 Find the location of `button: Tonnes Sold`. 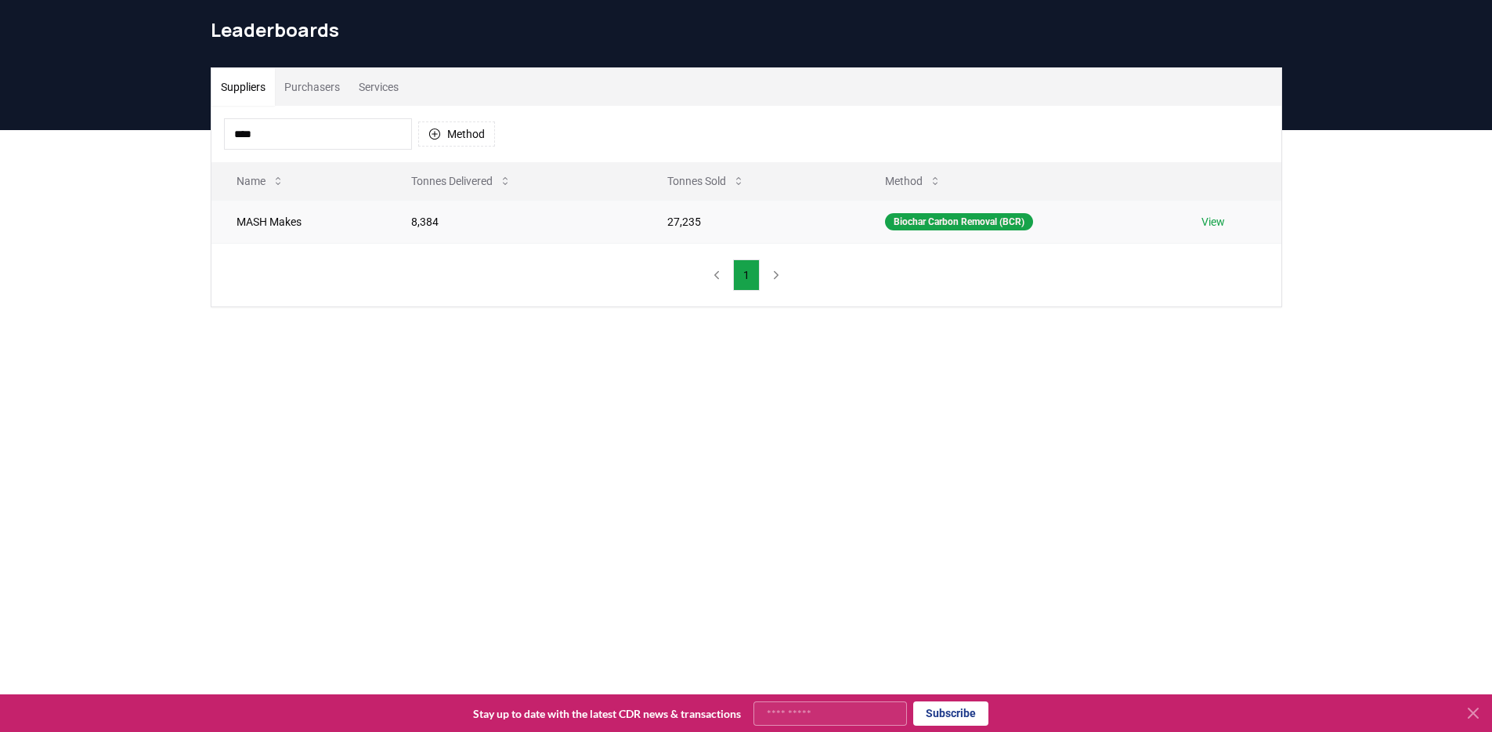

button: Tonnes Sold is located at coordinates (706, 181).